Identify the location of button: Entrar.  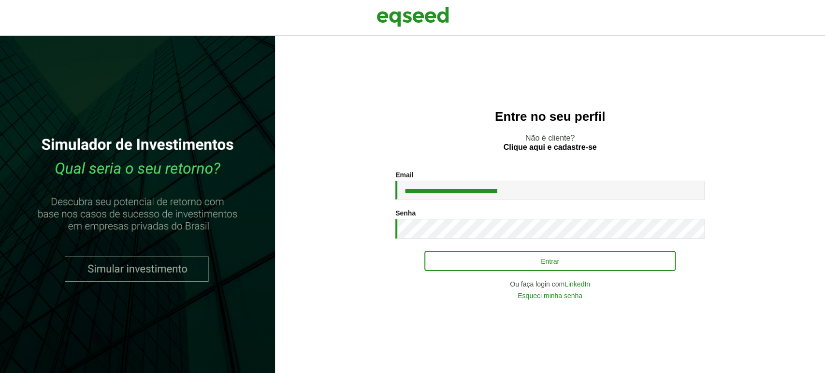
(550, 261).